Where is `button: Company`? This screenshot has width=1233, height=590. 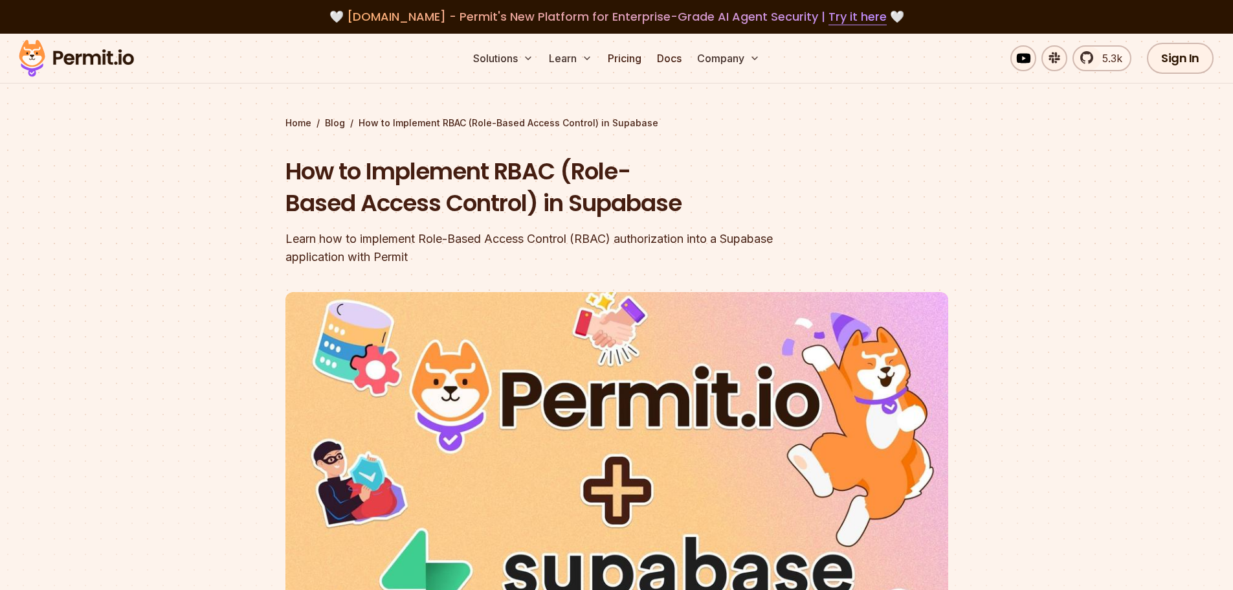
button: Company is located at coordinates (728, 58).